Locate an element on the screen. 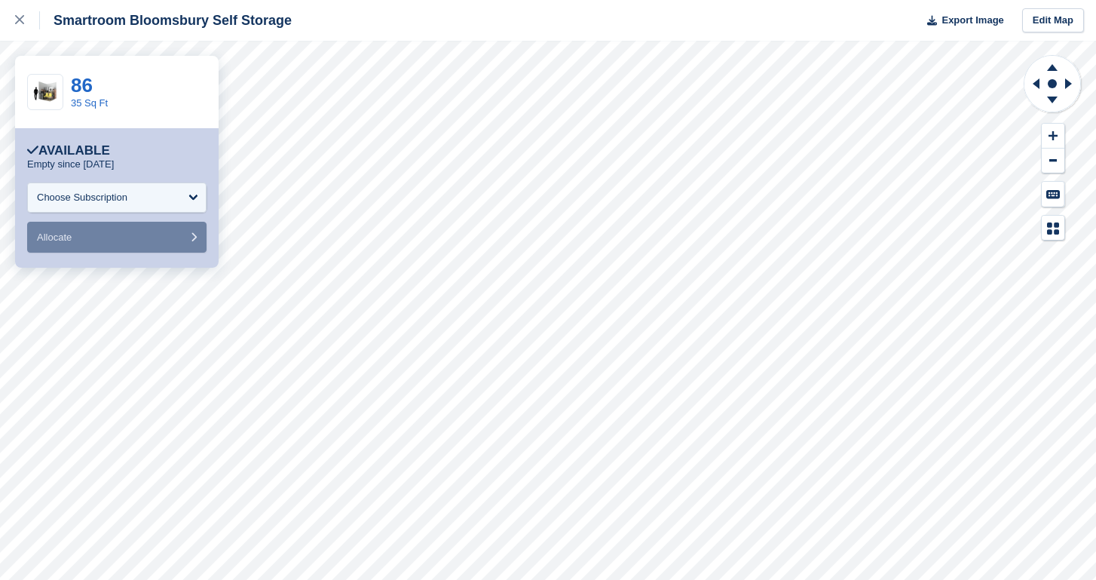 This screenshot has height=580, width=1096. a: 86 is located at coordinates (81, 85).